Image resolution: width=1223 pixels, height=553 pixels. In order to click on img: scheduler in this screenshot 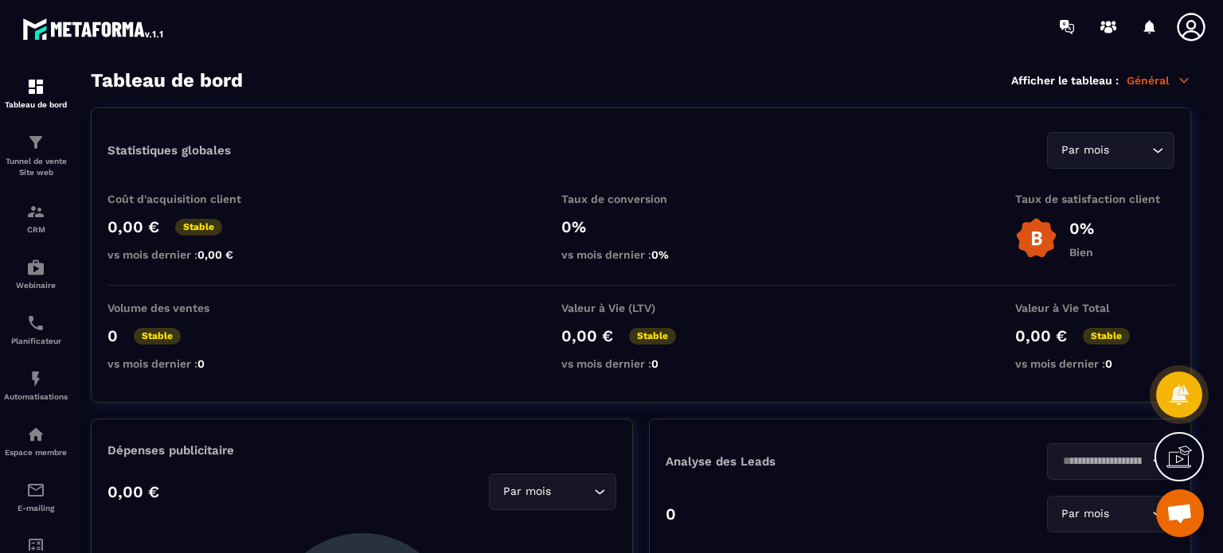, I will do `click(36, 323)`.